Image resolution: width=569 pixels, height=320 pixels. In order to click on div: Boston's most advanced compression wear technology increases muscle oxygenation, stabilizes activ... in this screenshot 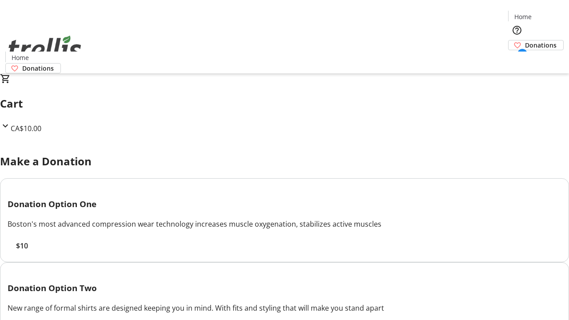, I will do `click(284, 224)`.